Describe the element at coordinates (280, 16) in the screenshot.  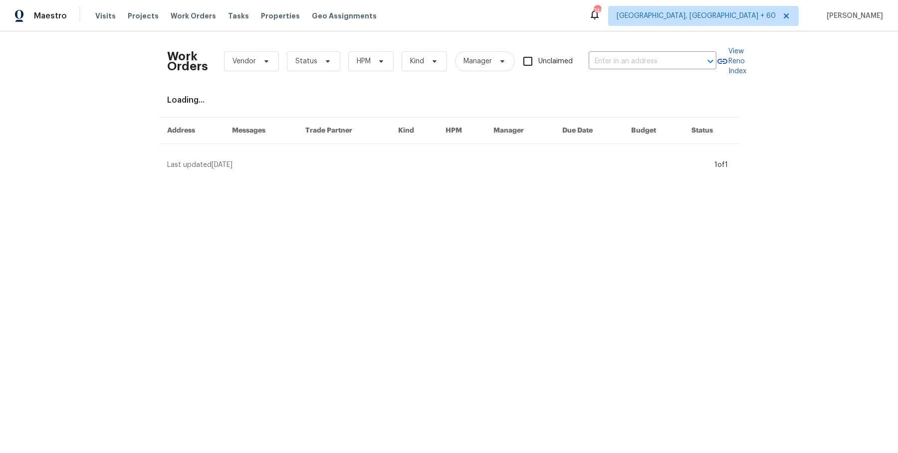
I see `span: Properties` at that location.